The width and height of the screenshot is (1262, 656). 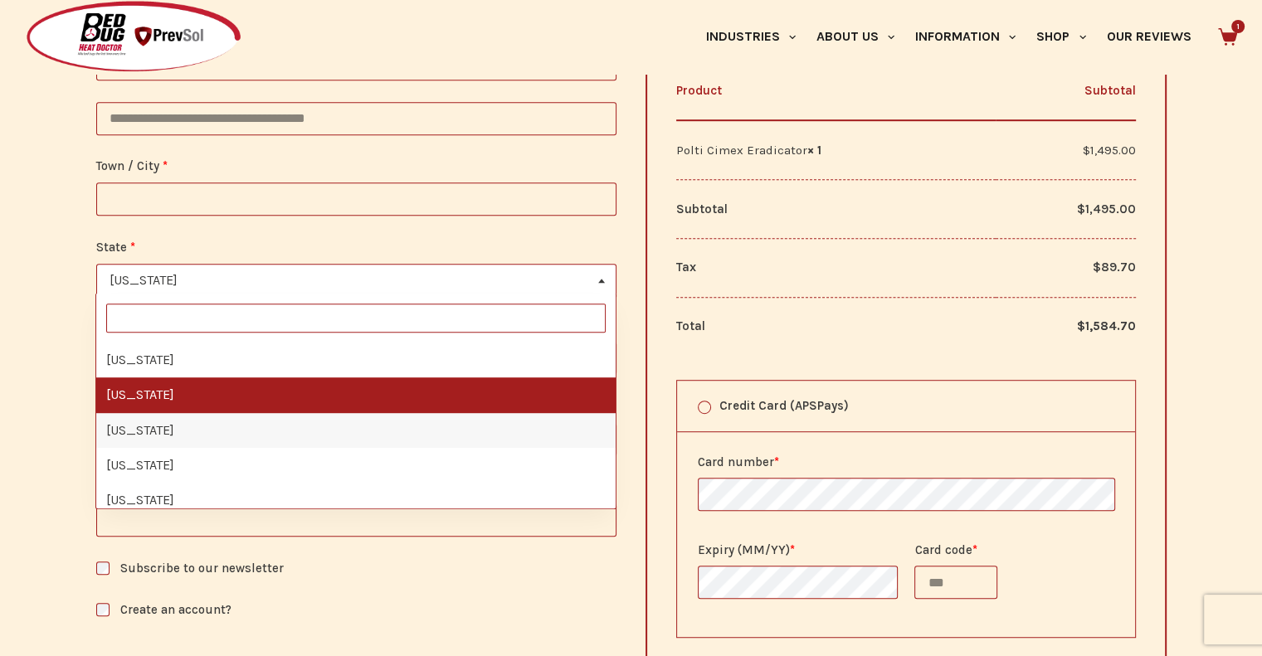 I want to click on span: Subscribe to our newsletter, so click(x=202, y=568).